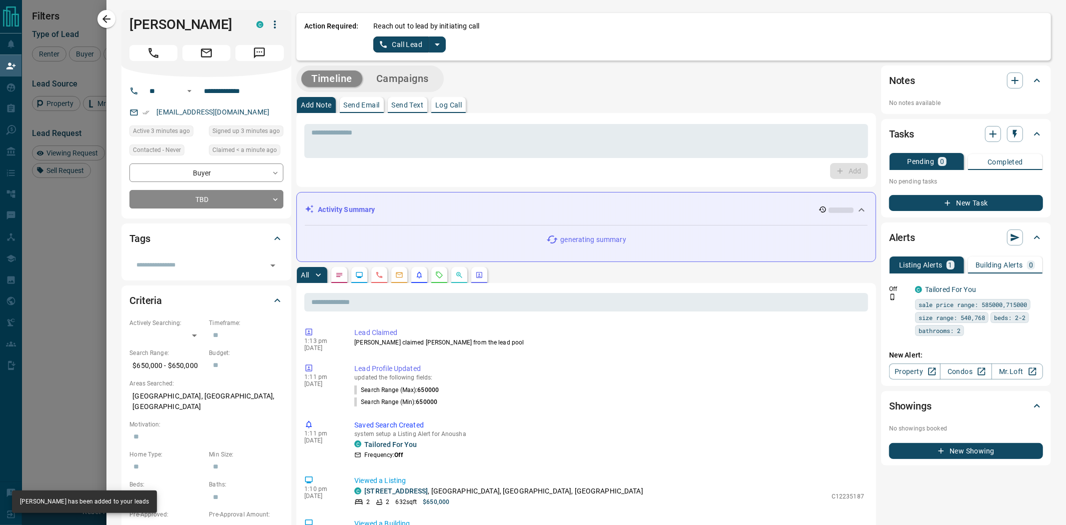 Image resolution: width=1066 pixels, height=525 pixels. Describe the element at coordinates (901, 134) in the screenshot. I see `h2: Tasks` at that location.